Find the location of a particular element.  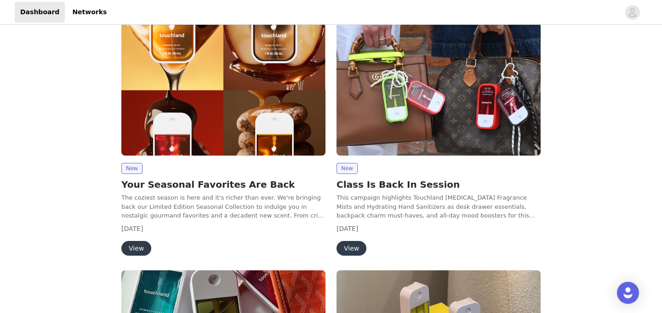

div: avatar is located at coordinates (632, 12).